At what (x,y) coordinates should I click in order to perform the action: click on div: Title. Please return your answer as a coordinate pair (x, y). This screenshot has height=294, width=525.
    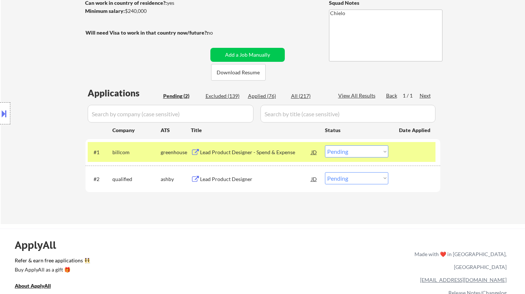
    Looking at the image, I should click on (254, 130).